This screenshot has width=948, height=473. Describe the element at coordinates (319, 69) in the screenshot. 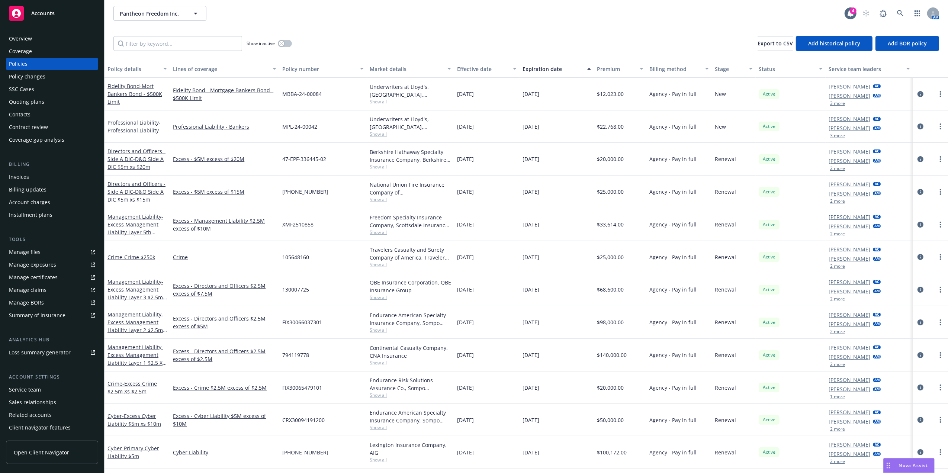

I see `div: Policy number` at that location.